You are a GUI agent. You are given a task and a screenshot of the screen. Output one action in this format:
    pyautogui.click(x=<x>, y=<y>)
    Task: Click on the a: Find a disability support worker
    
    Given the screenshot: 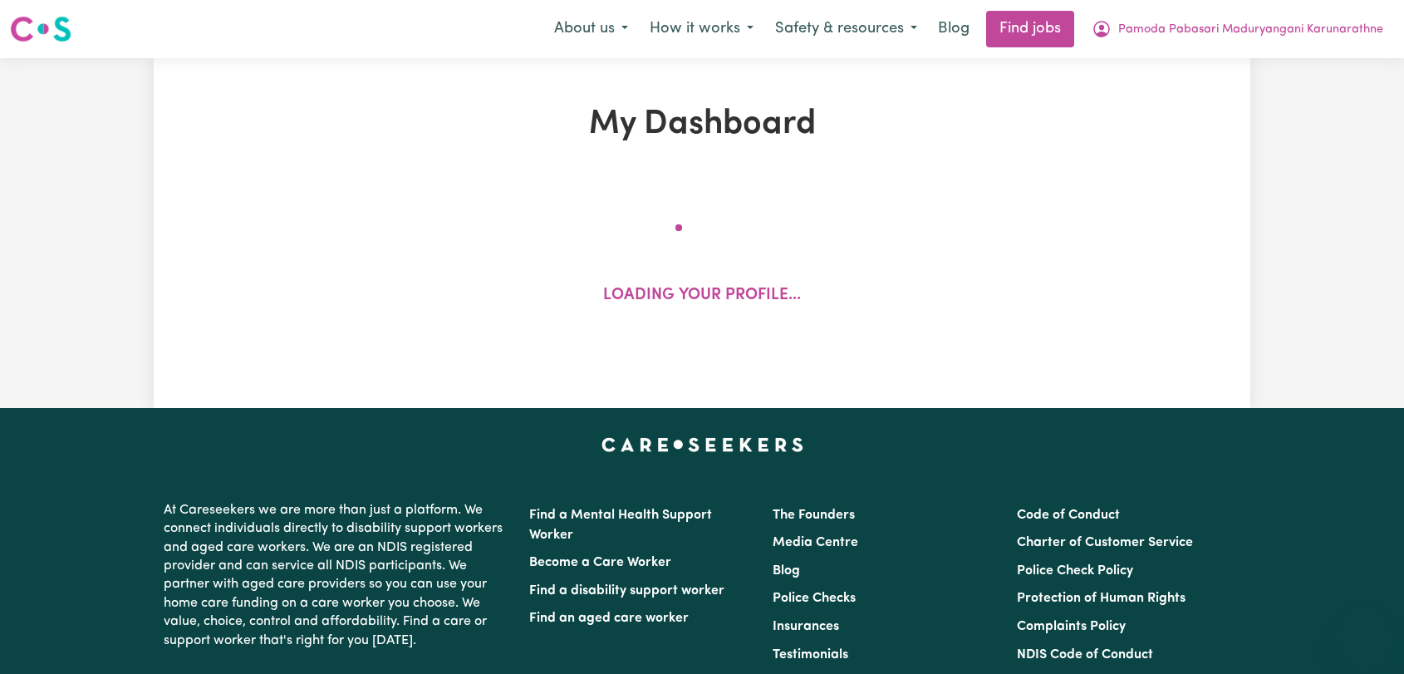 What is the action you would take?
    pyautogui.click(x=627, y=591)
    